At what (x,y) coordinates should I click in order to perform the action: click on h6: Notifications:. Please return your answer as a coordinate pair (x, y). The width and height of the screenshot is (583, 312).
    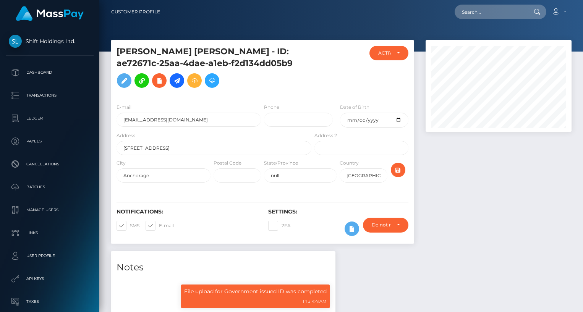
    Looking at the image, I should click on (186, 212).